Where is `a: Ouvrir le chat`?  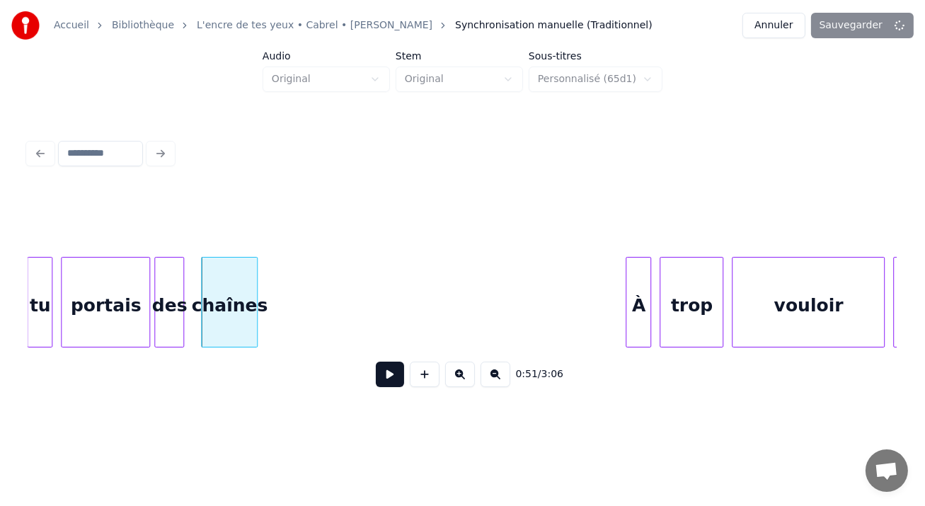
a: Ouvrir le chat is located at coordinates (887, 471).